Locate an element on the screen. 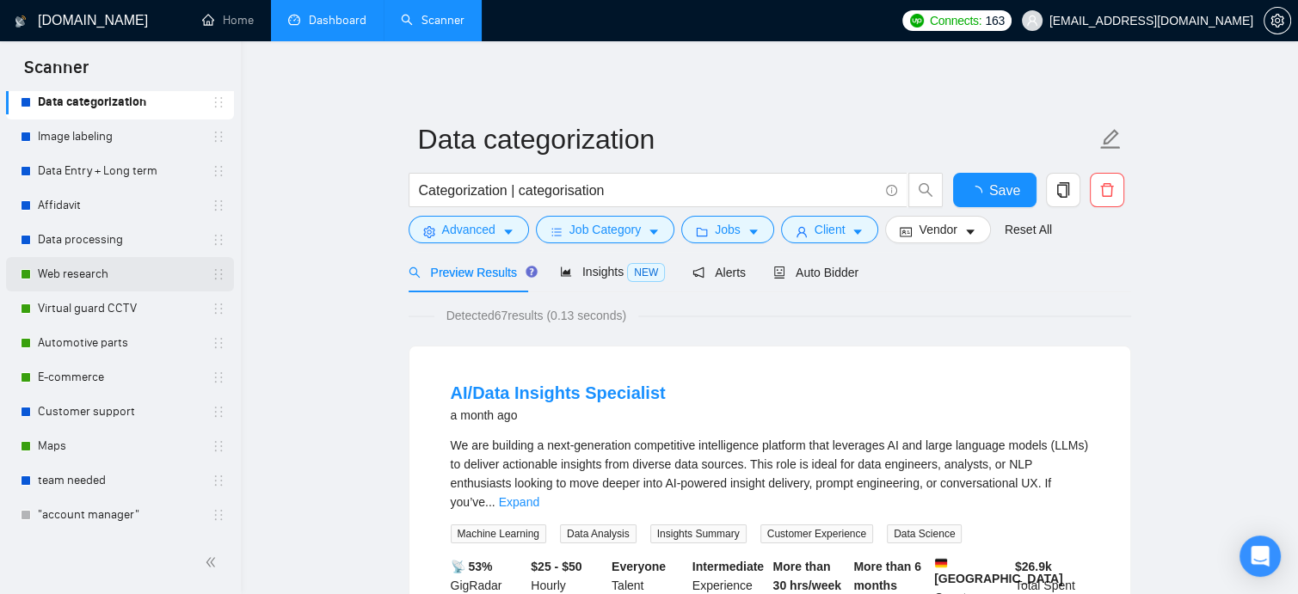 The width and height of the screenshot is (1298, 594). span: Scanner is located at coordinates (56, 73).